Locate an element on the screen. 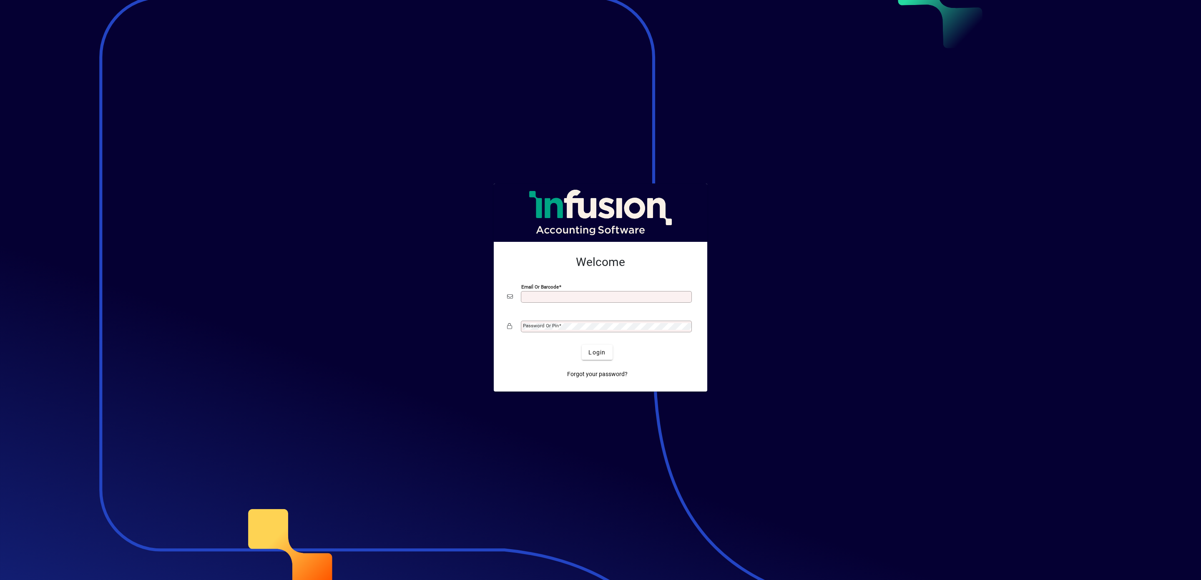 The image size is (1201, 580). h2: Welcome is located at coordinates (601, 262).